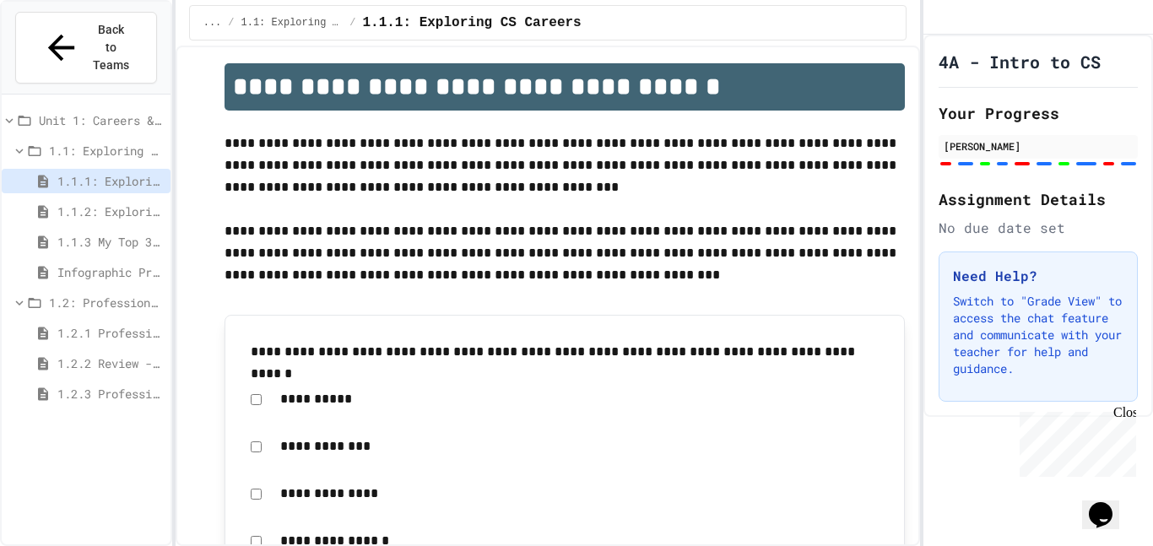 The image size is (1153, 546). What do you see at coordinates (101, 120) in the screenshot?
I see `span: Unit 1: Careers & Professionalism` at bounding box center [101, 120].